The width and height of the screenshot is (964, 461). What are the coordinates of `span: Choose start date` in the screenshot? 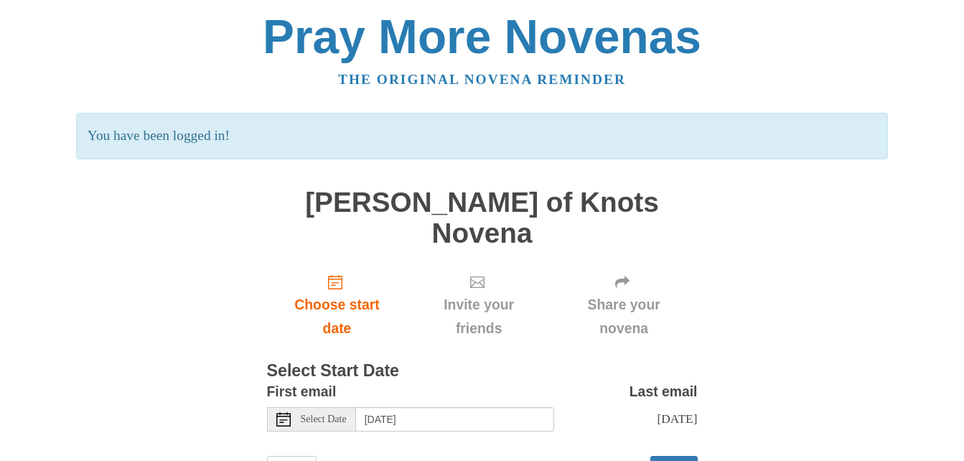 It's located at (338, 317).